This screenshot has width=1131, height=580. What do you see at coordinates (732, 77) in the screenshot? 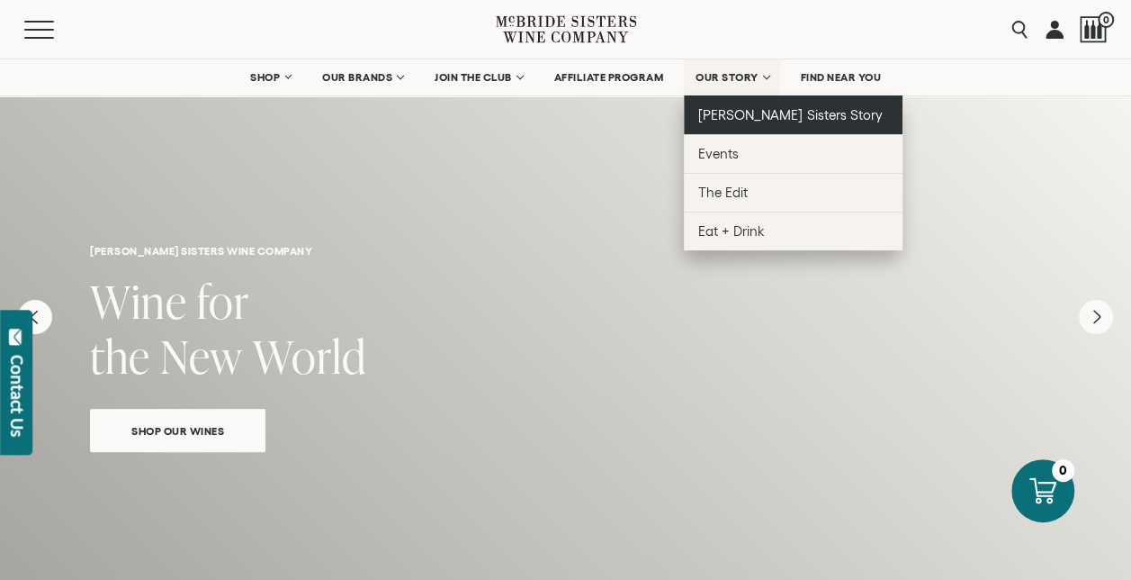
I see `a: OUR STORY` at bounding box center [732, 77].